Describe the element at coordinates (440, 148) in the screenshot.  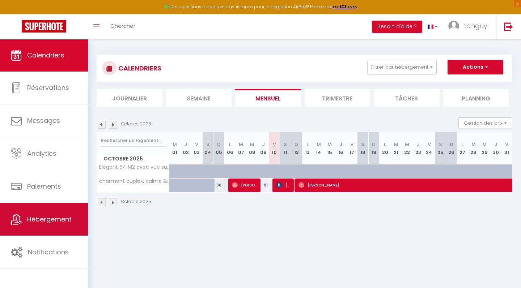
I see `th: 25` at that location.